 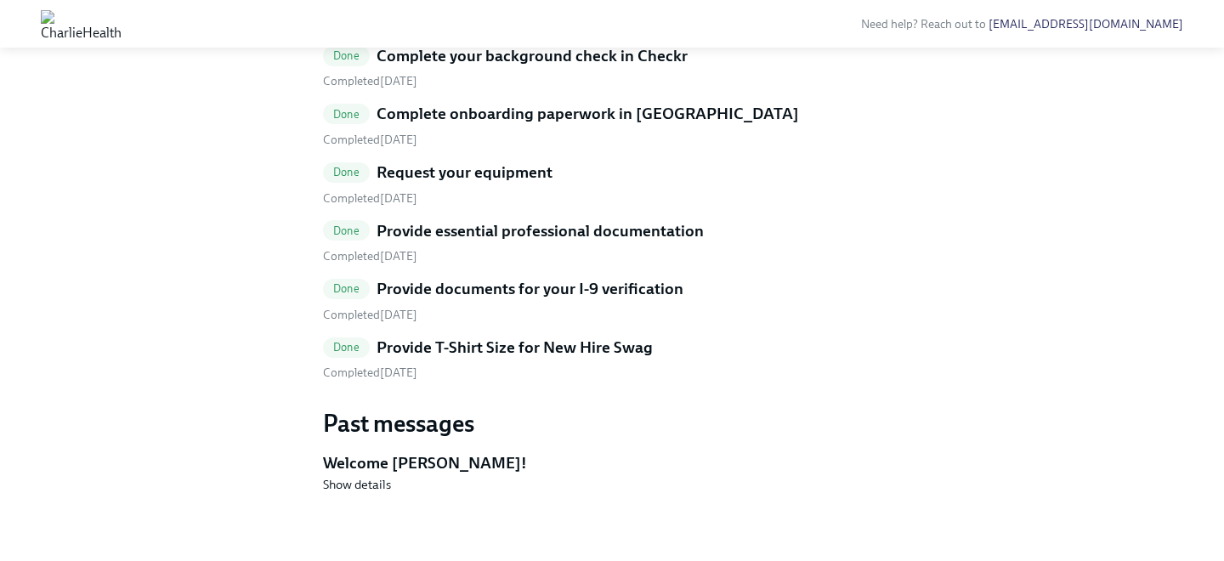 What do you see at coordinates (370, 314) in the screenshot?
I see `span: Wednesday, August 20th 2025, 10:30 am` at bounding box center [370, 314].